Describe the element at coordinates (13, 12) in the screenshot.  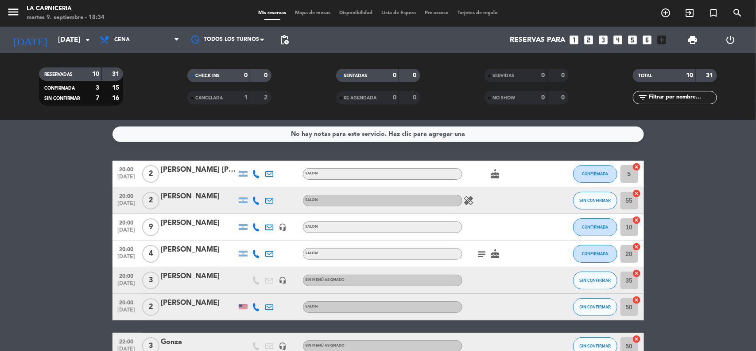
I see `i: menu` at that location.